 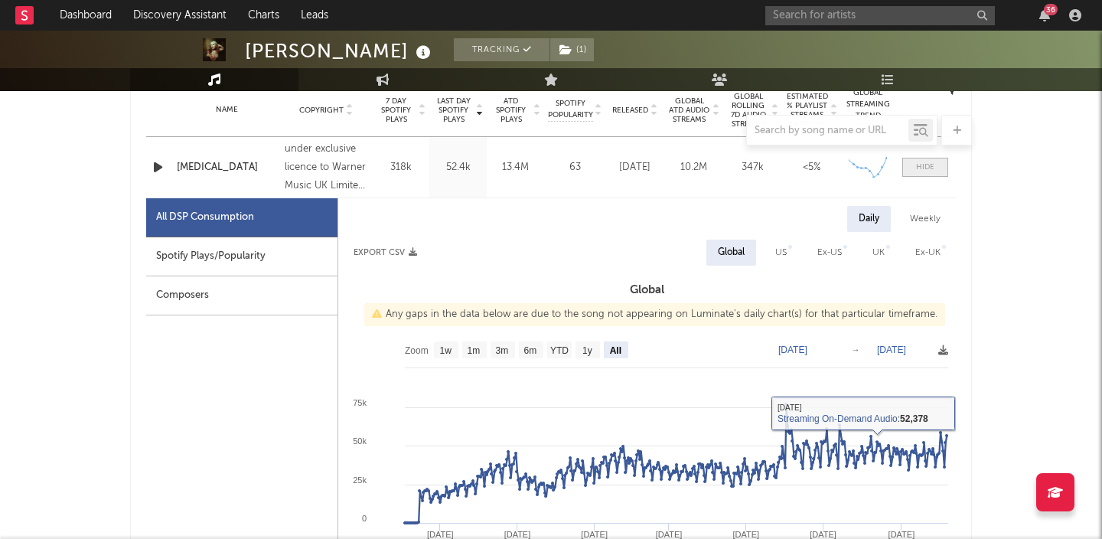 I want to click on text: Zoom, so click(x=416, y=351).